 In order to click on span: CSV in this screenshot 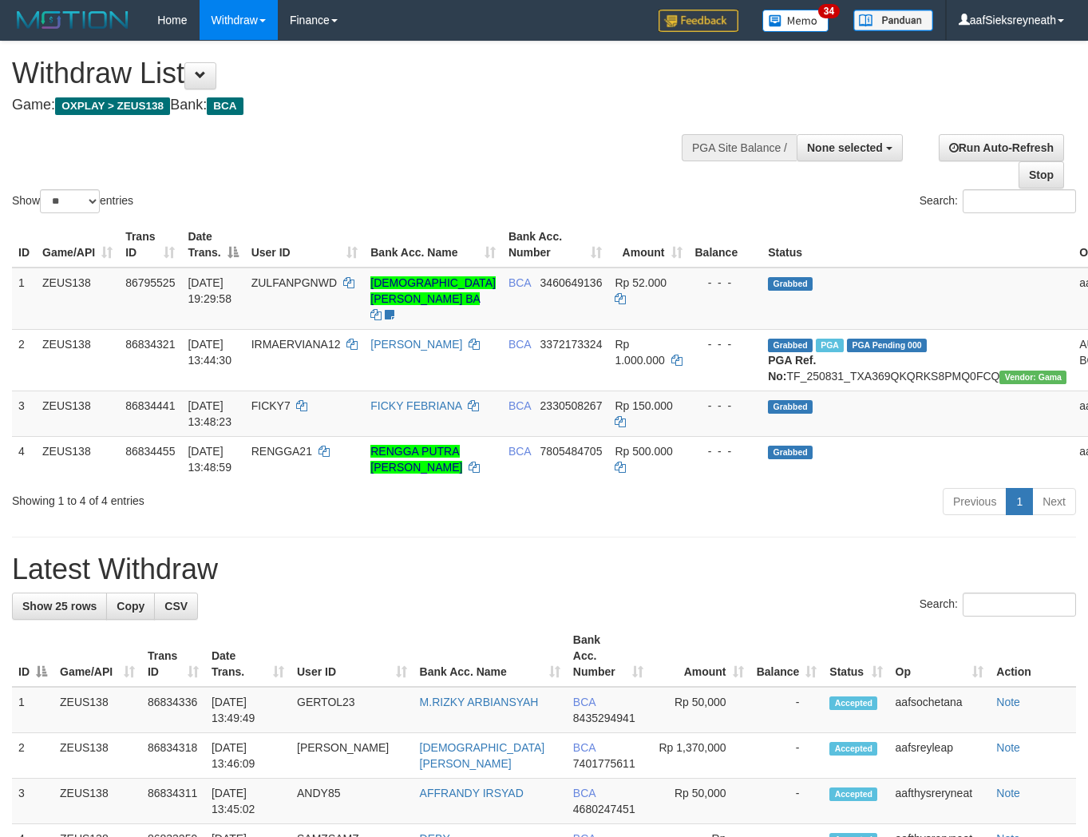, I will do `click(176, 606)`.